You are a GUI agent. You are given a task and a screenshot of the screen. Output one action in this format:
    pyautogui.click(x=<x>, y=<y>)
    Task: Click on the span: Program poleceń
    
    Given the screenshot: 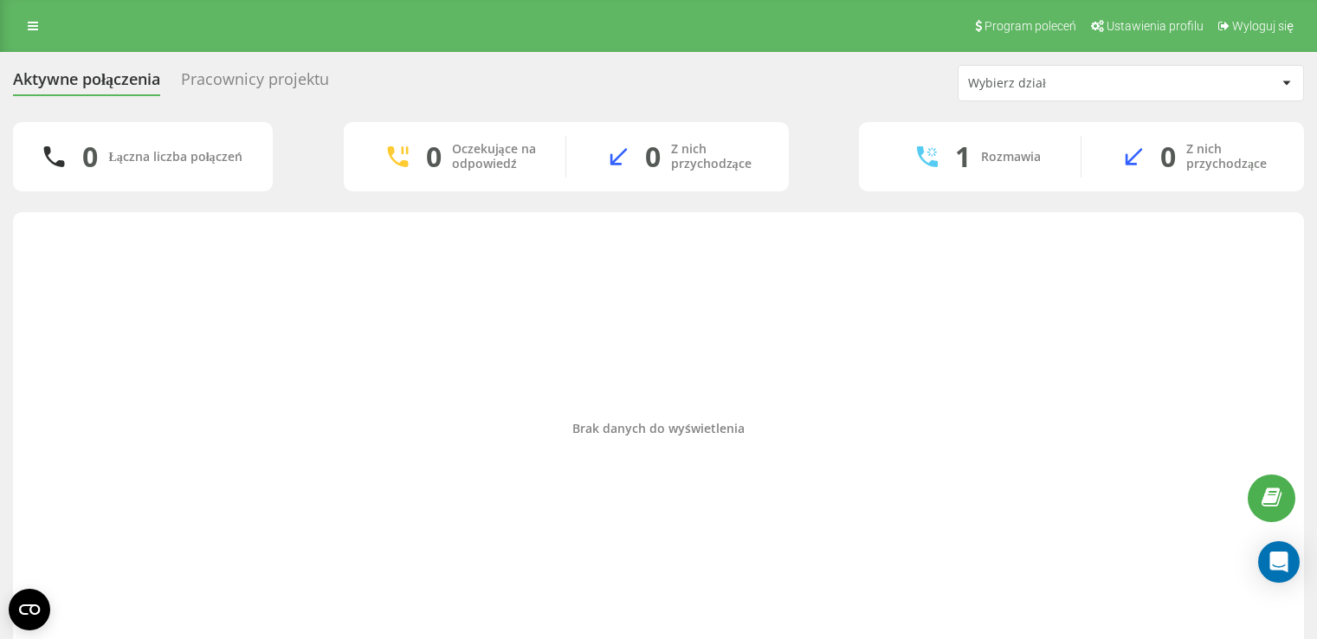 What is the action you would take?
    pyautogui.click(x=1031, y=26)
    